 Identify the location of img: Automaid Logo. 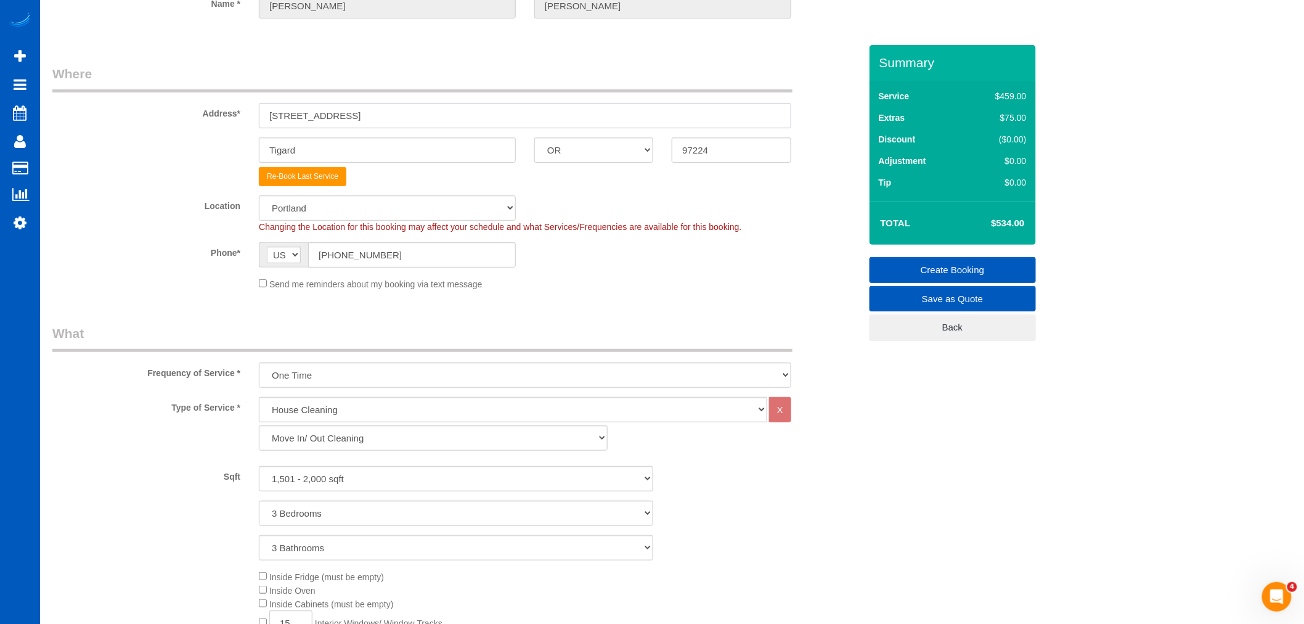
(20, 21).